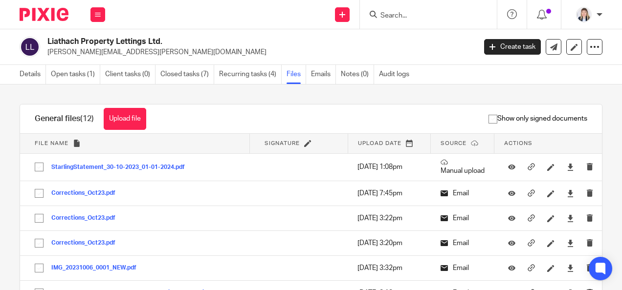 This screenshot has height=290, width=622. Describe the element at coordinates (538, 119) in the screenshot. I see `span: Show only signed documents` at that location.